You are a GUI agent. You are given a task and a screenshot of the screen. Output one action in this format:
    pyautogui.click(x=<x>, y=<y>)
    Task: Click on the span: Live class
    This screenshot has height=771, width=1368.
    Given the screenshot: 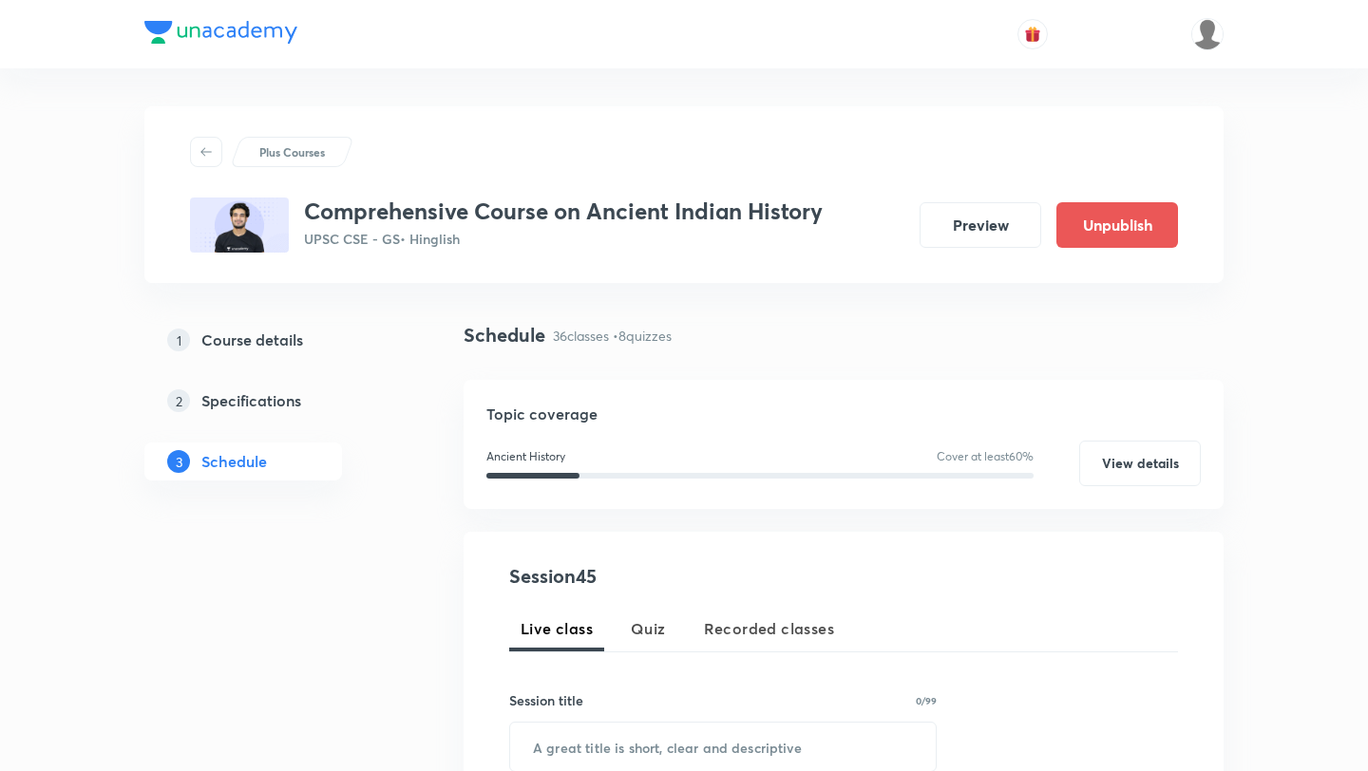 What is the action you would take?
    pyautogui.click(x=557, y=629)
    